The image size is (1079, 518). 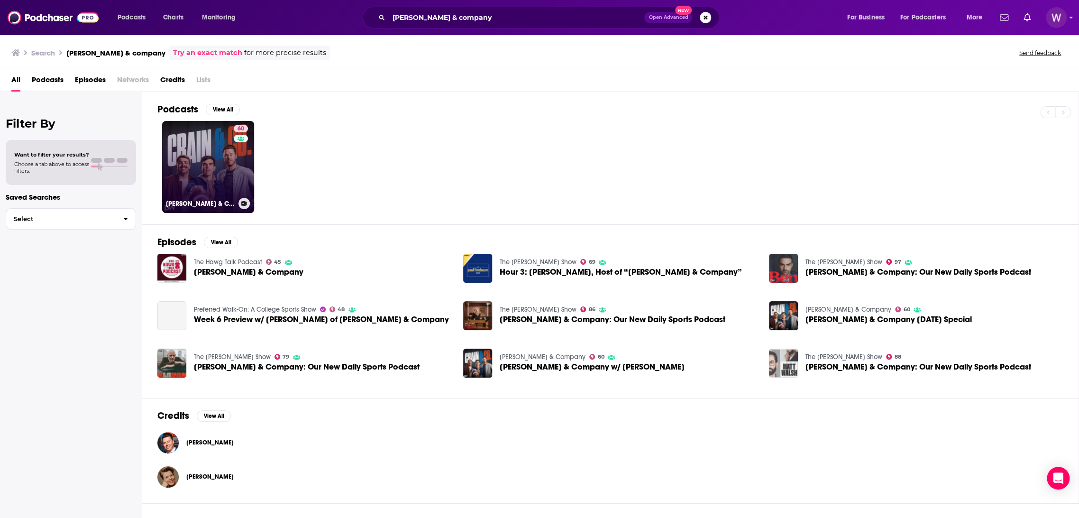 I want to click on a: 97, so click(x=894, y=262).